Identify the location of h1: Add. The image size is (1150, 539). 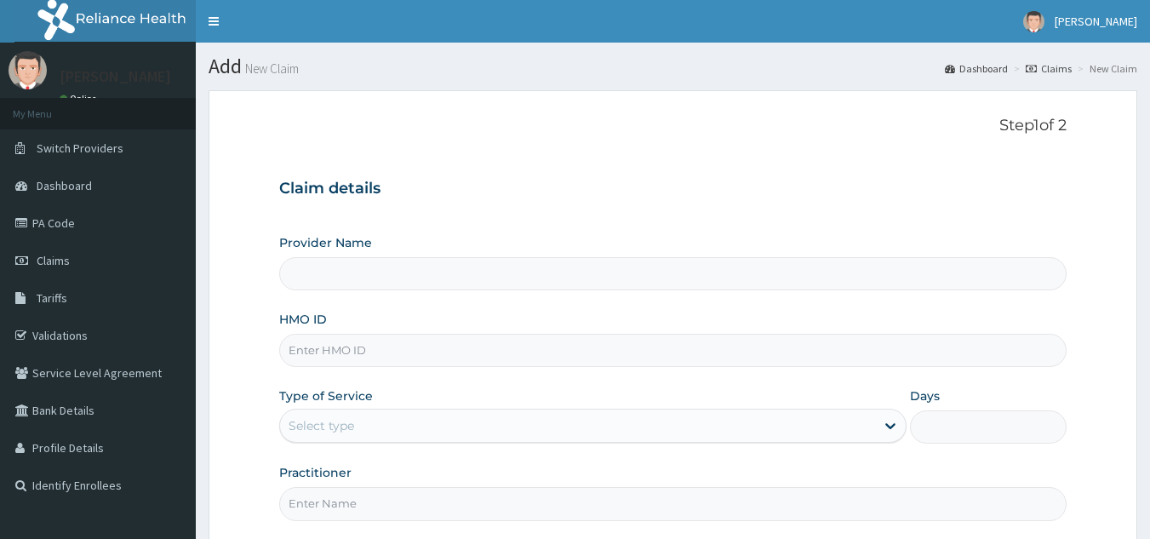
(672, 66).